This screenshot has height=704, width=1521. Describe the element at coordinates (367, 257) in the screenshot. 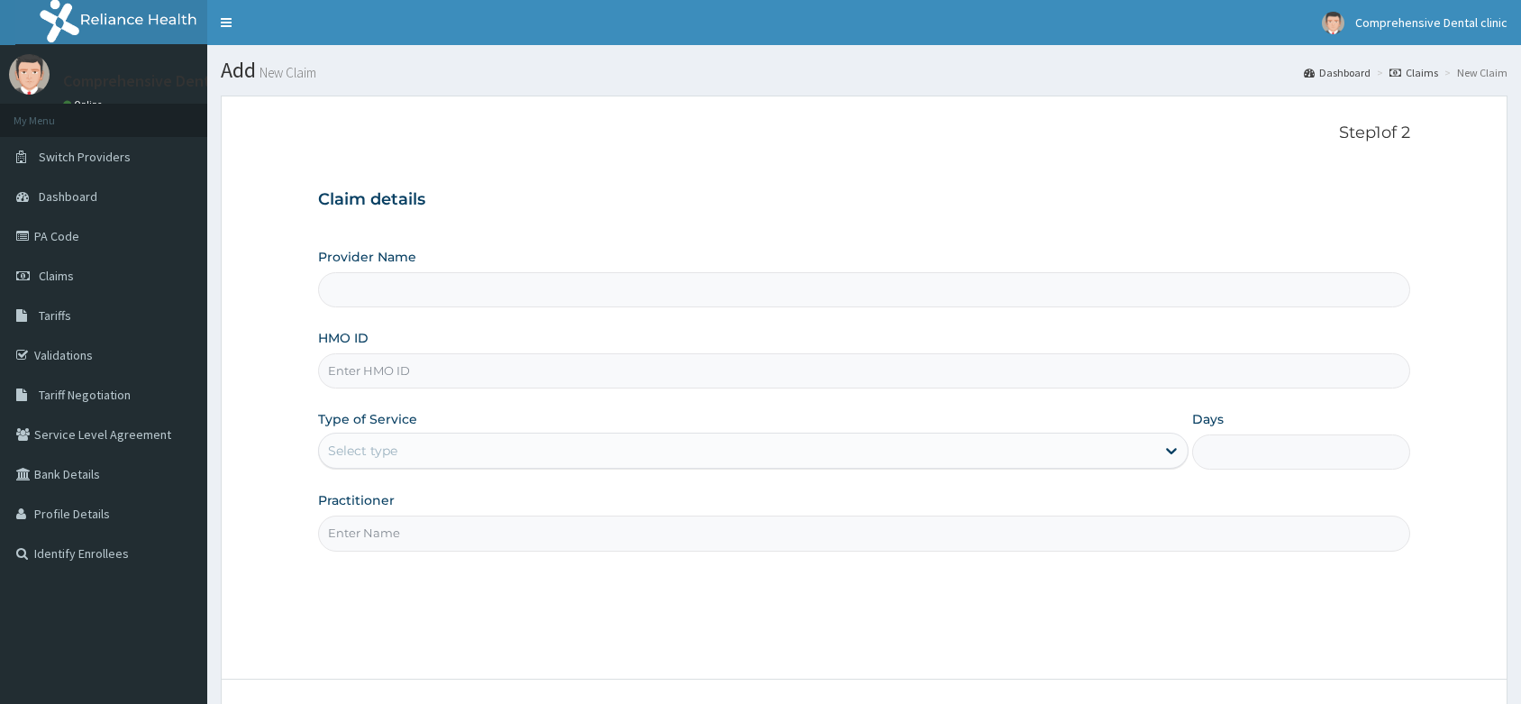

I see `label: Provider Name` at that location.